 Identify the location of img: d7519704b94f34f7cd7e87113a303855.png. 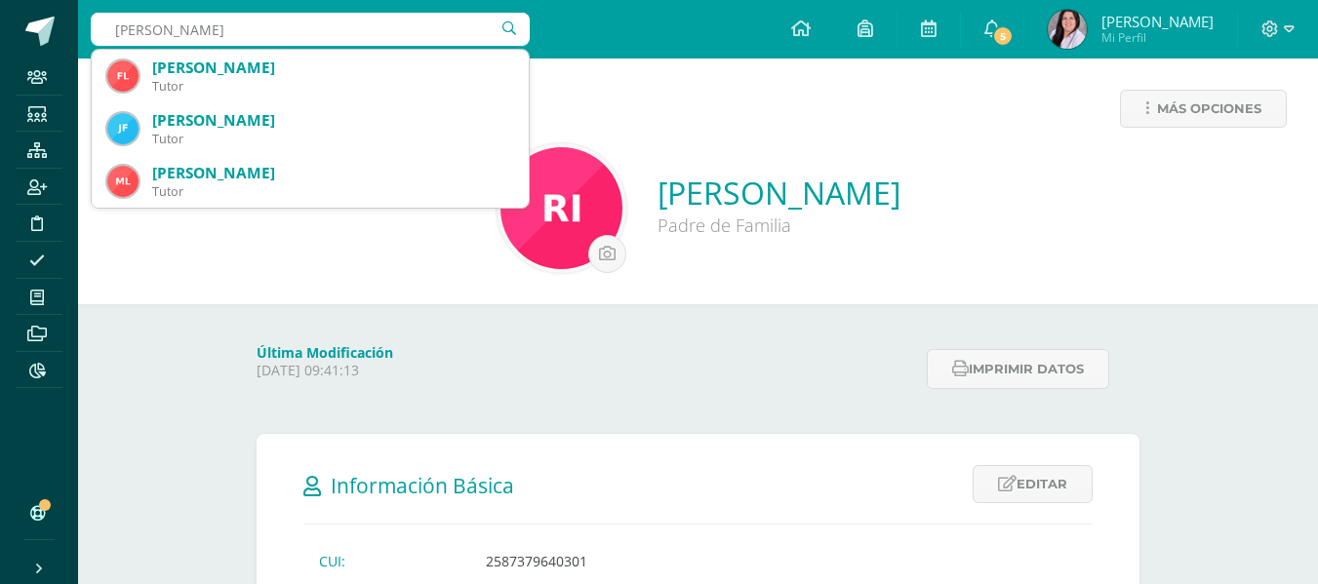
(123, 129).